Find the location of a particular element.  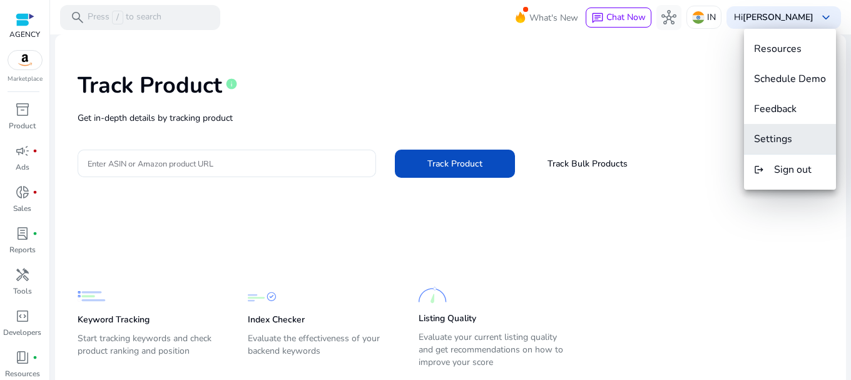

mat-icon: logout is located at coordinates (759, 169).